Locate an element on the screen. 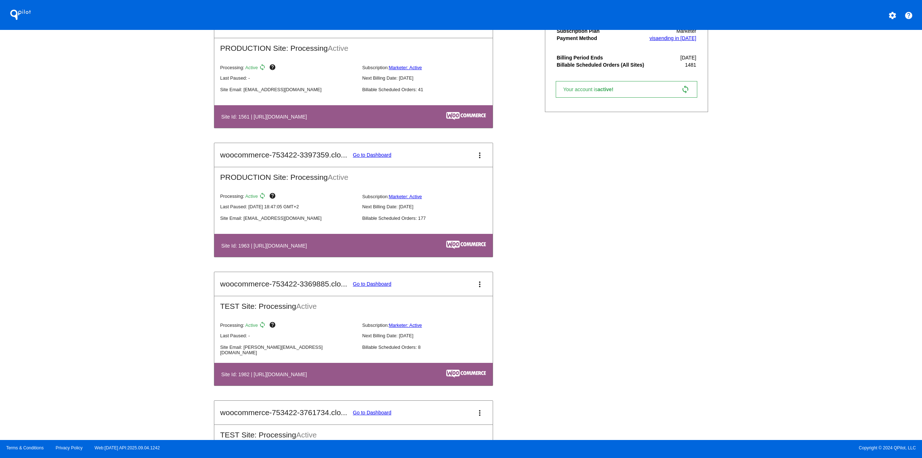  p: Billable Scheduled Orders: 8 is located at coordinates (430, 347).